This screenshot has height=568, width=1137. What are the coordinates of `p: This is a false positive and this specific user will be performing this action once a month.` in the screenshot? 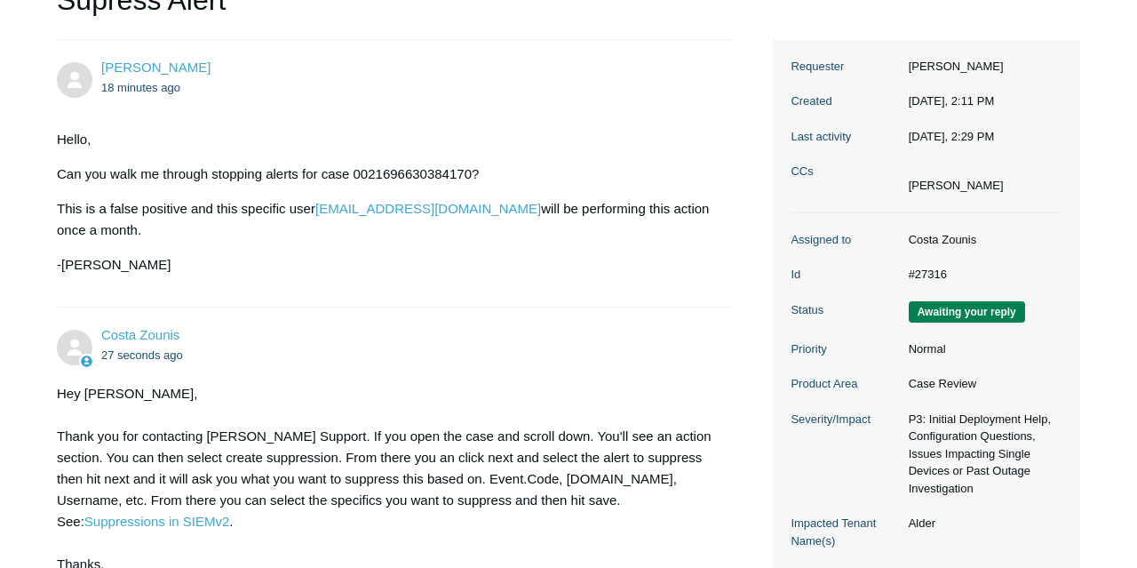 It's located at (385, 219).